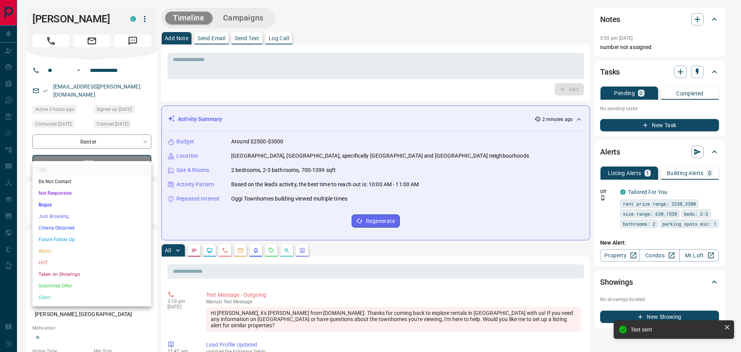 The image size is (741, 352). I want to click on li: Just Browsing, so click(92, 216).